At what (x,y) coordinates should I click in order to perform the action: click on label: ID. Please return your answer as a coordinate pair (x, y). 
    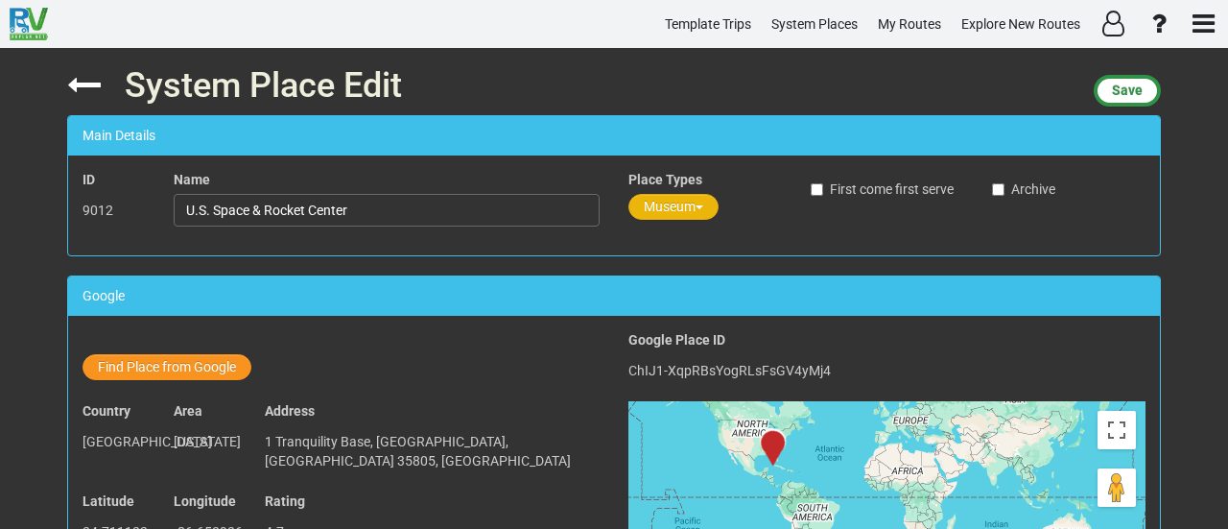
    Looking at the image, I should click on (88, 179).